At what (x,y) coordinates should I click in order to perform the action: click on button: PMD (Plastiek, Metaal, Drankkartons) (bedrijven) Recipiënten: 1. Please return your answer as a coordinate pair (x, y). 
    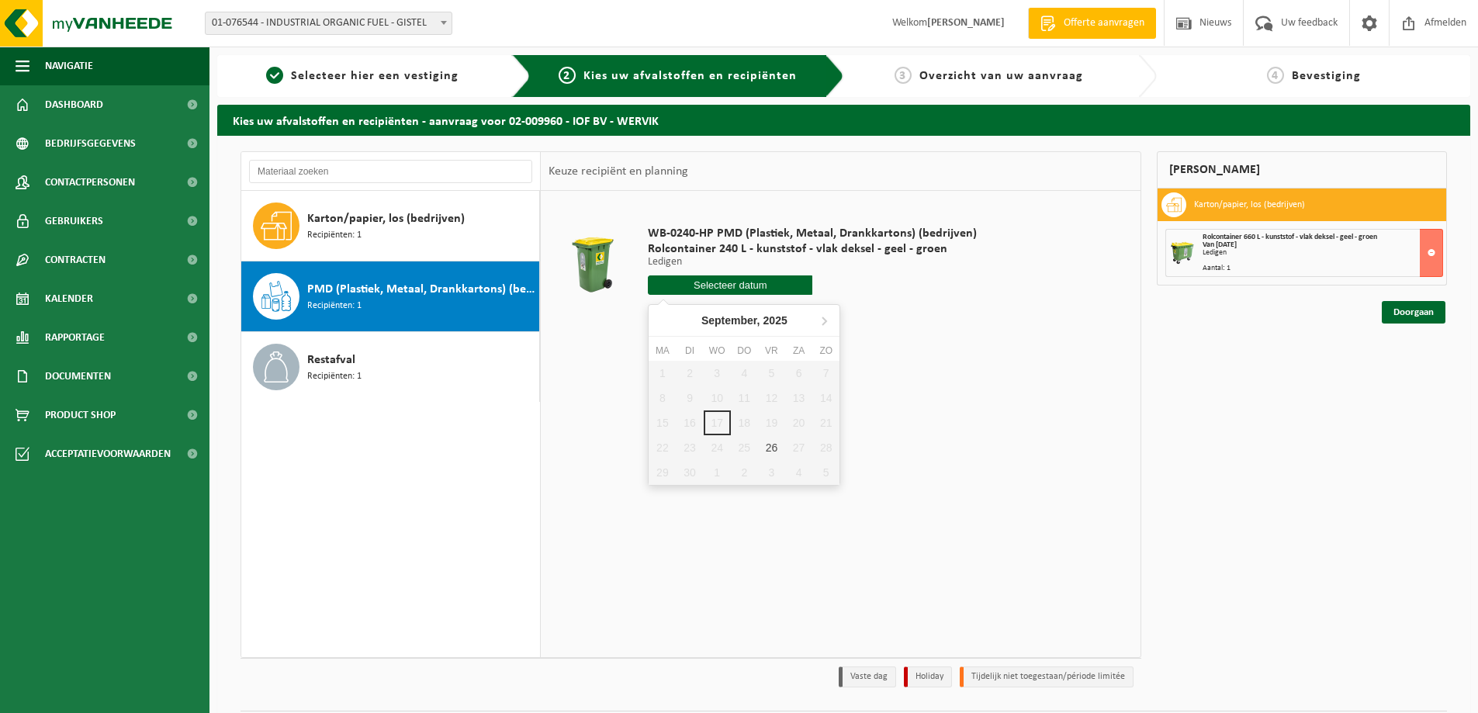
    Looking at the image, I should click on (390, 296).